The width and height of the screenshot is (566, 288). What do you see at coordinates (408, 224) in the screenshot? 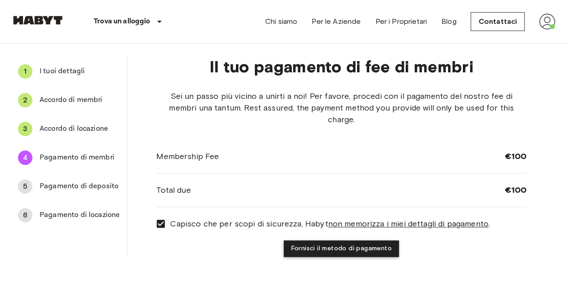
I see `u: non memorizza i miei dettagli di pagamento` at bounding box center [408, 224].